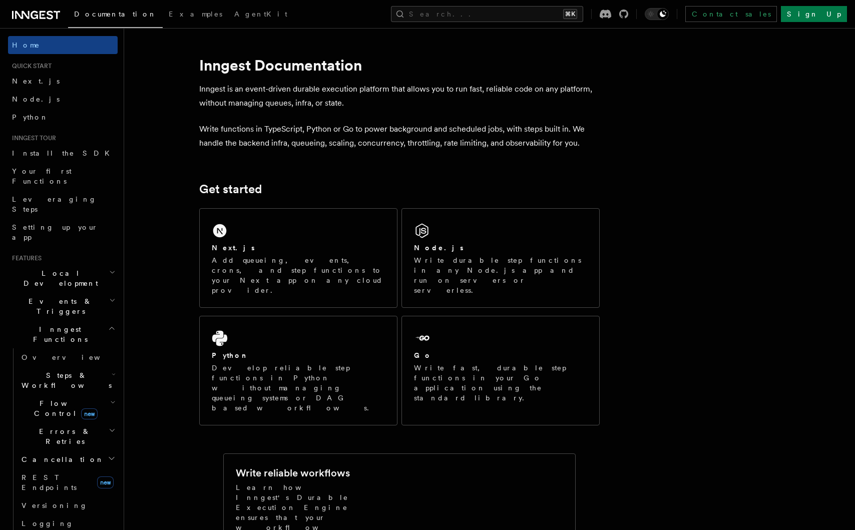 This screenshot has width=855, height=530. What do you see at coordinates (68, 380) in the screenshot?
I see `button: Steps & Workflows` at bounding box center [68, 380].